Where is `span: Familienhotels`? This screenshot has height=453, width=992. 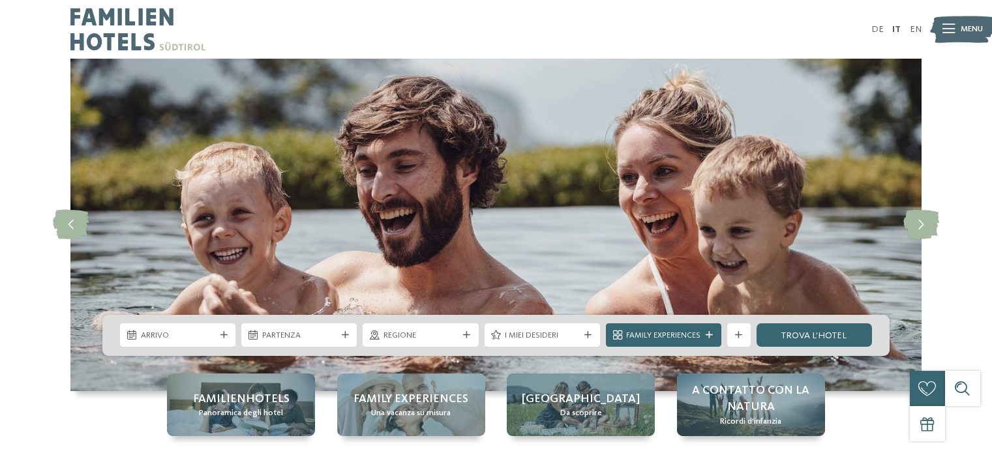
span: Familienhotels is located at coordinates (241, 399).